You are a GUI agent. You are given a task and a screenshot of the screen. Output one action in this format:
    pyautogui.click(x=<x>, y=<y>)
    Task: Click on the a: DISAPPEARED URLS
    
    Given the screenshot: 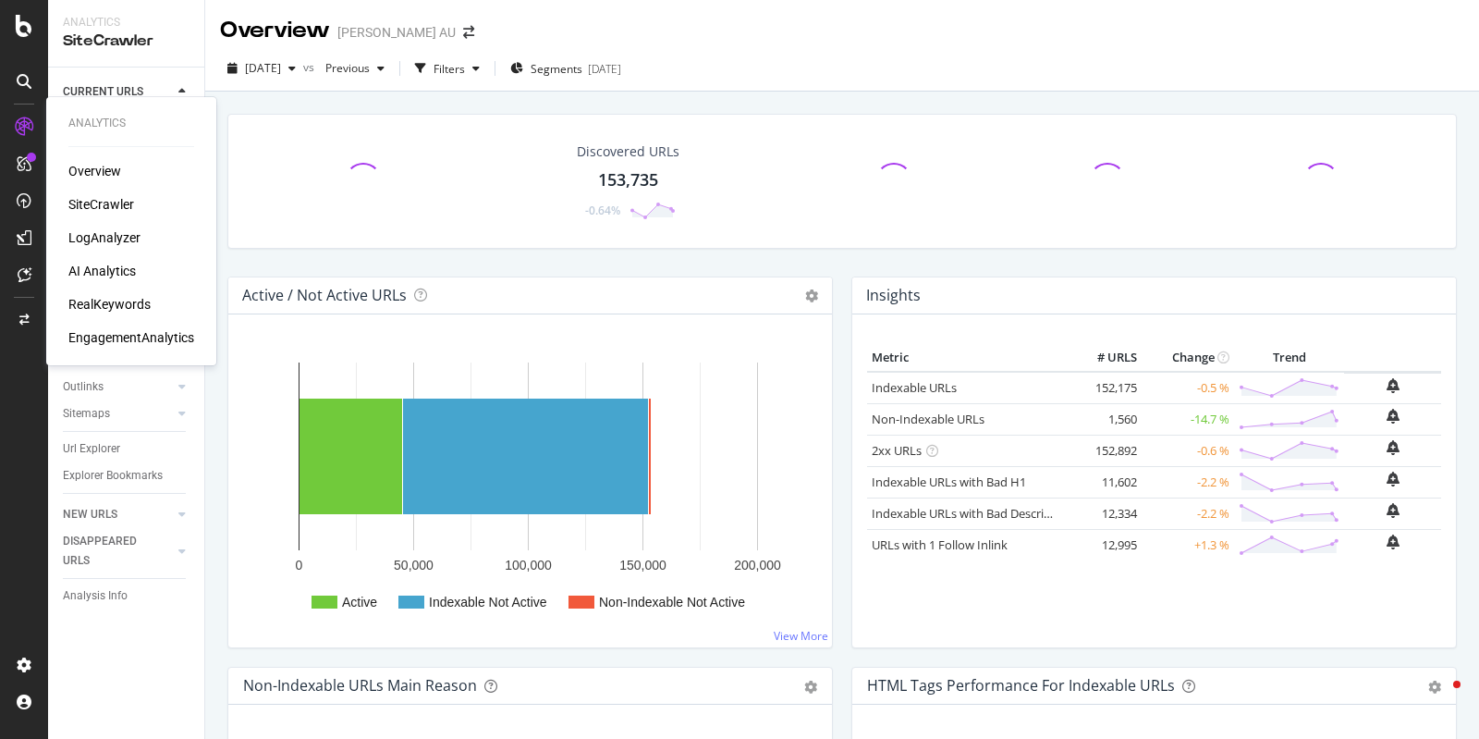 What is the action you would take?
    pyautogui.click(x=117, y=551)
    